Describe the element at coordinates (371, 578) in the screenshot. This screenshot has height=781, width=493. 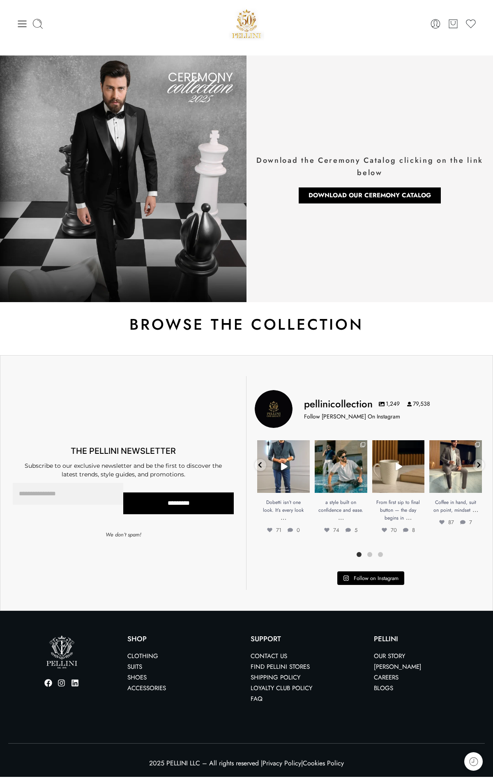
I see `a: Instagram Follow on Instagram` at that location.